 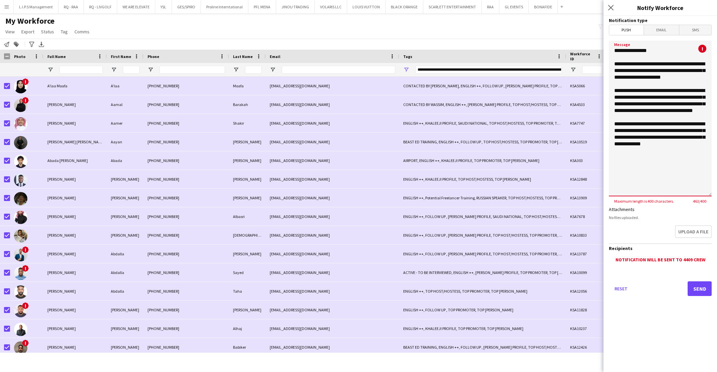 I want to click on div: KSA10519, so click(x=586, y=142).